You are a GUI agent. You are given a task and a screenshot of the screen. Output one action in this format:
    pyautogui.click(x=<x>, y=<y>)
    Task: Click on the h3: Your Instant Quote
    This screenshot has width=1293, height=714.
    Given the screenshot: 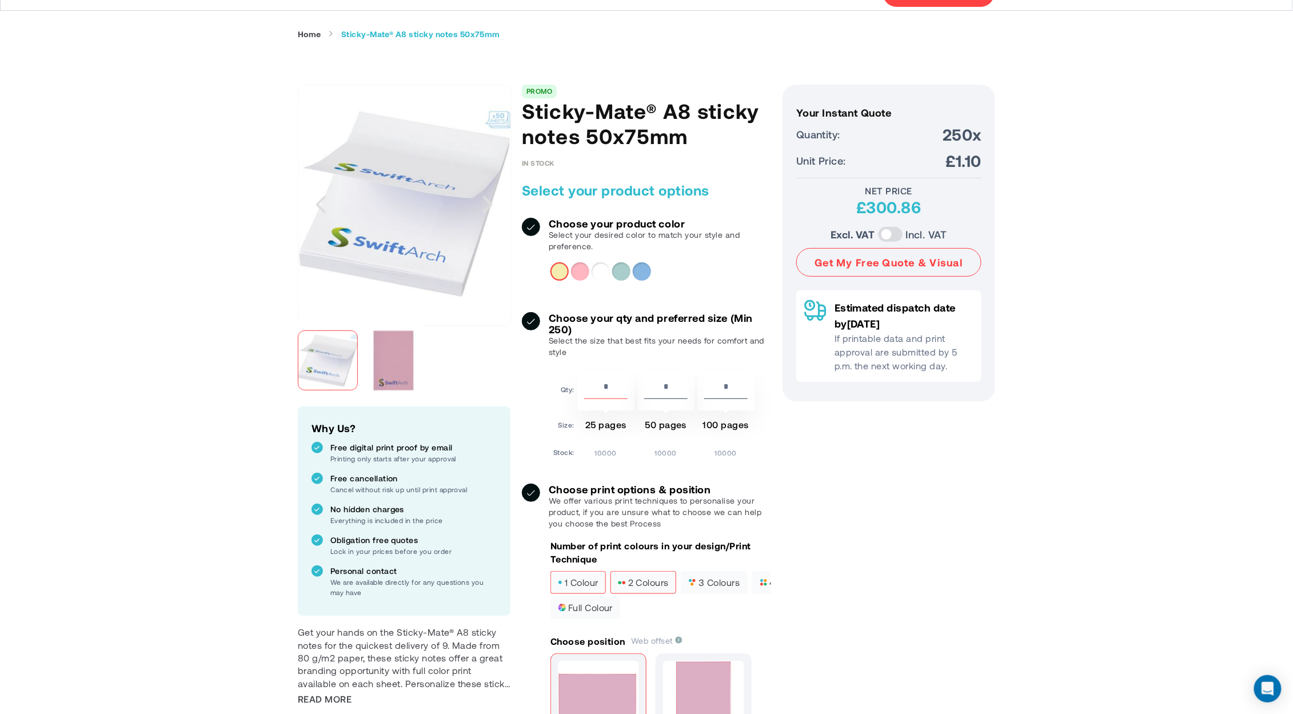 What is the action you would take?
    pyautogui.click(x=889, y=113)
    